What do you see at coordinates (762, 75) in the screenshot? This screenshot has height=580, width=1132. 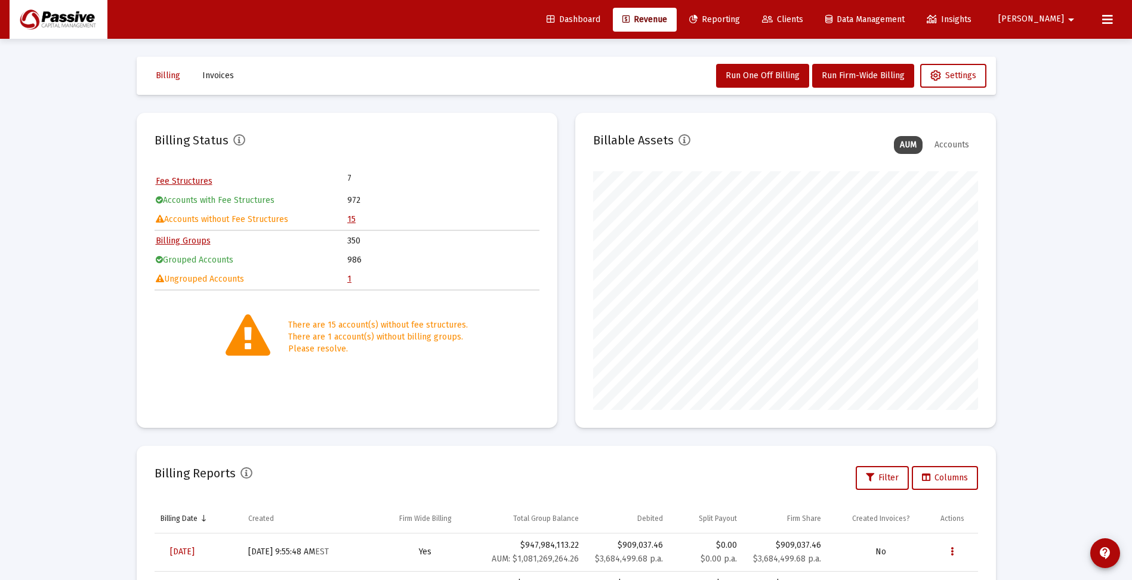 I see `span: Run One Off Billing` at bounding box center [762, 75].